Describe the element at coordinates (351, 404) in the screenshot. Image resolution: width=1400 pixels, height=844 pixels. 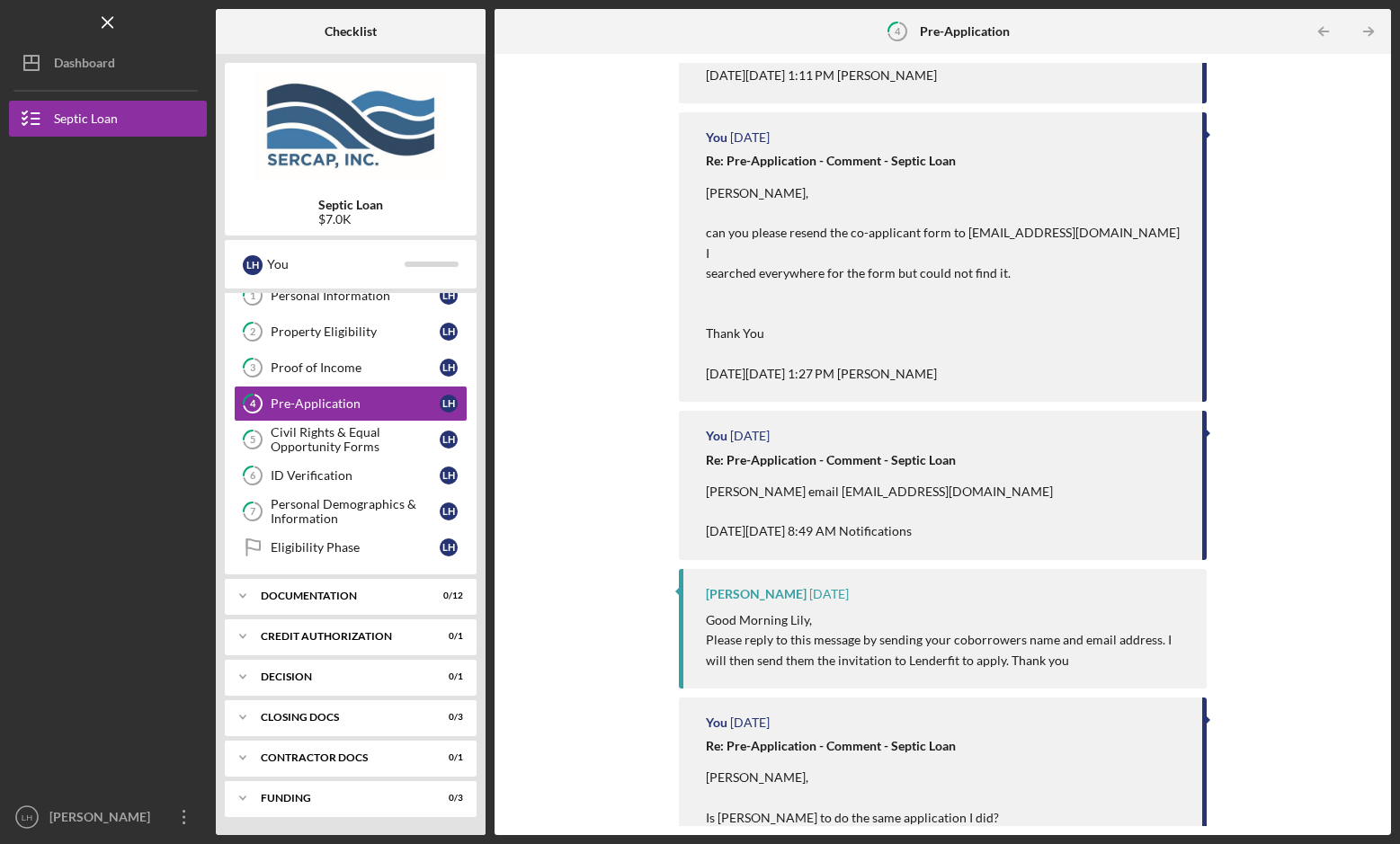
I see `a: 4Pre-ApplicationLH` at that location.